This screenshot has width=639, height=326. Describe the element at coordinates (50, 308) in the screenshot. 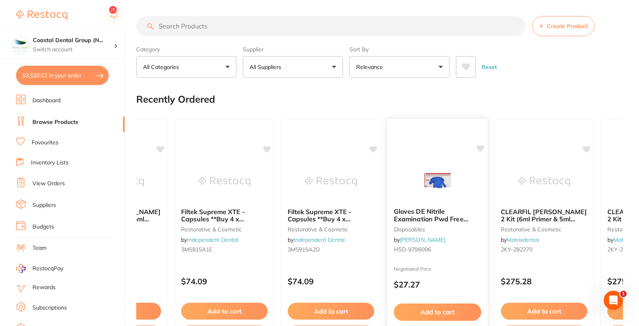

I see `a: Subscriptions` at that location.